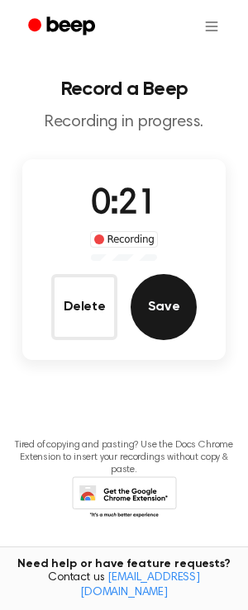 The width and height of the screenshot is (248, 610). I want to click on button: Open menu, so click(211, 26).